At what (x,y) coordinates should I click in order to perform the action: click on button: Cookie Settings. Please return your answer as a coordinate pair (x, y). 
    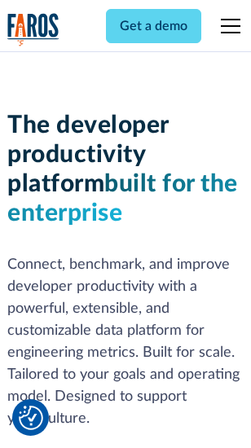
    Looking at the image, I should click on (31, 417).